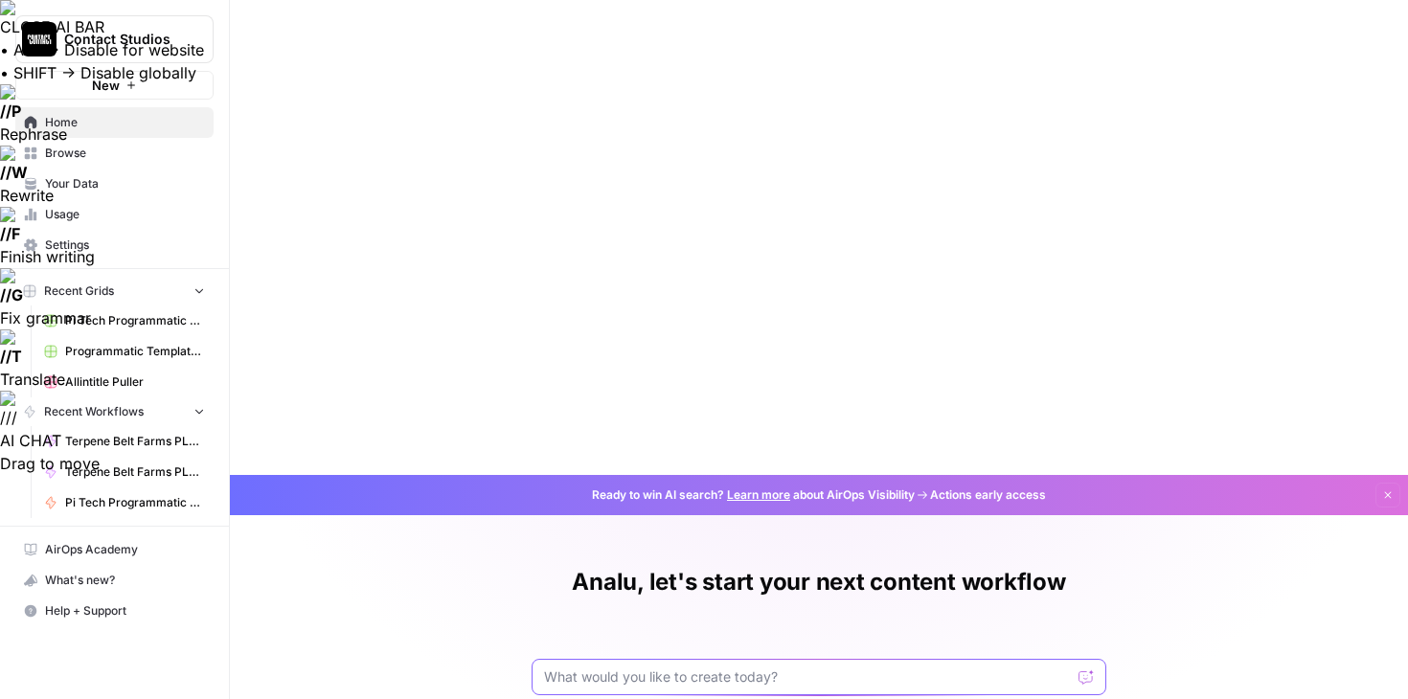 This screenshot has width=1408, height=699. I want to click on button: Help + Support, so click(114, 611).